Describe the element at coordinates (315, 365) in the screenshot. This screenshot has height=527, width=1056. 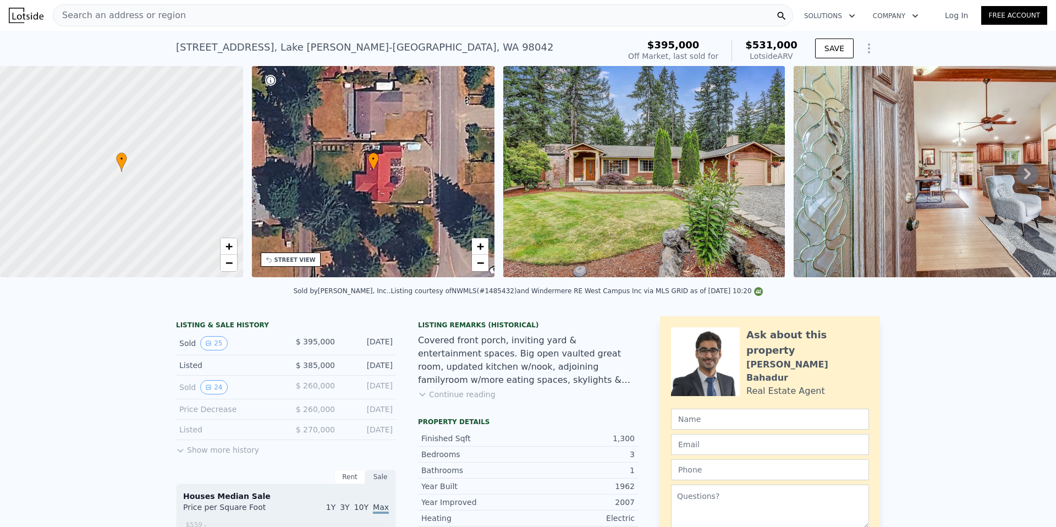
I see `span: $ 385,000` at that location.